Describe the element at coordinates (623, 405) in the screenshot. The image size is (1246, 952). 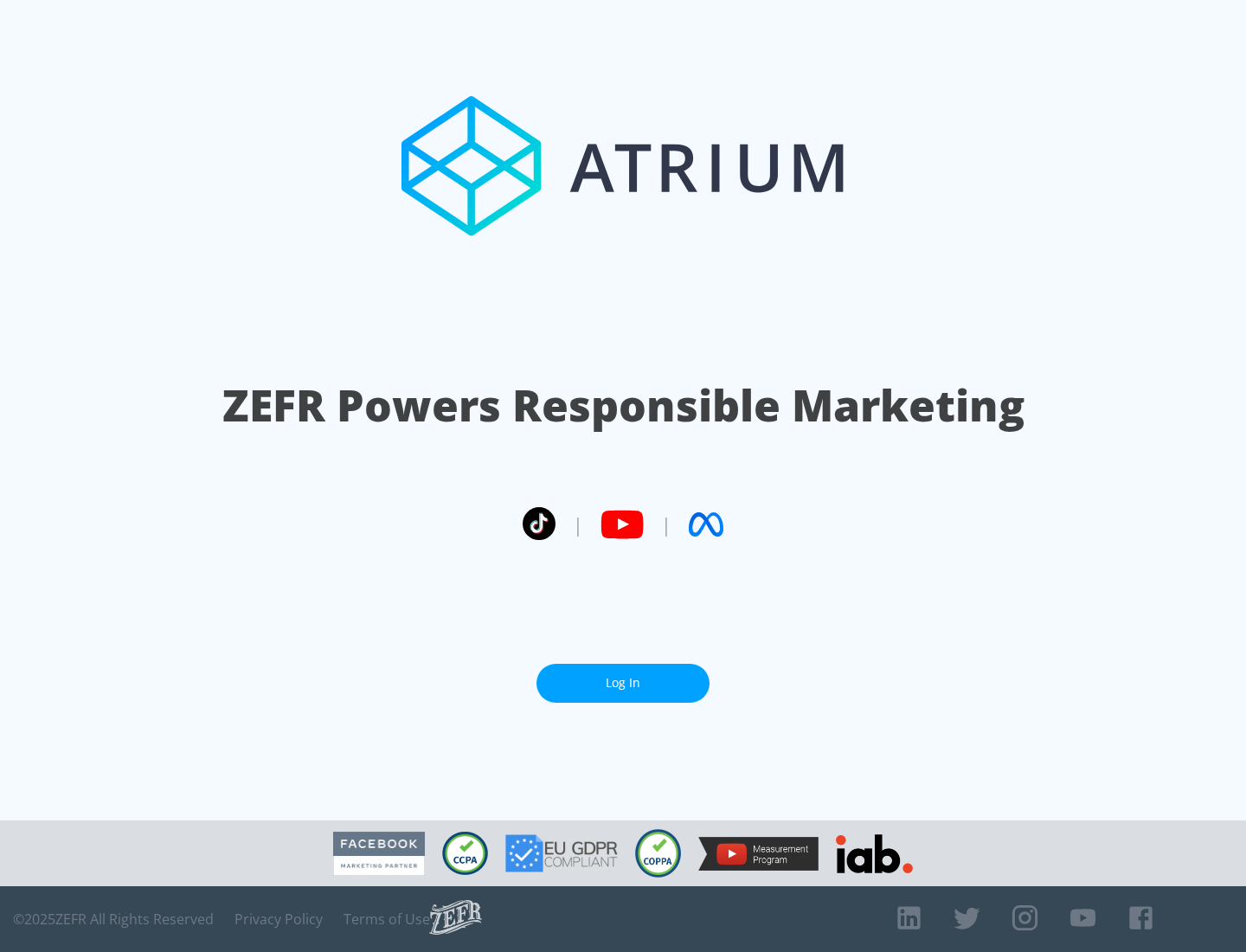
I see `h1: ZEFR Powers Responsible Marketing` at that location.